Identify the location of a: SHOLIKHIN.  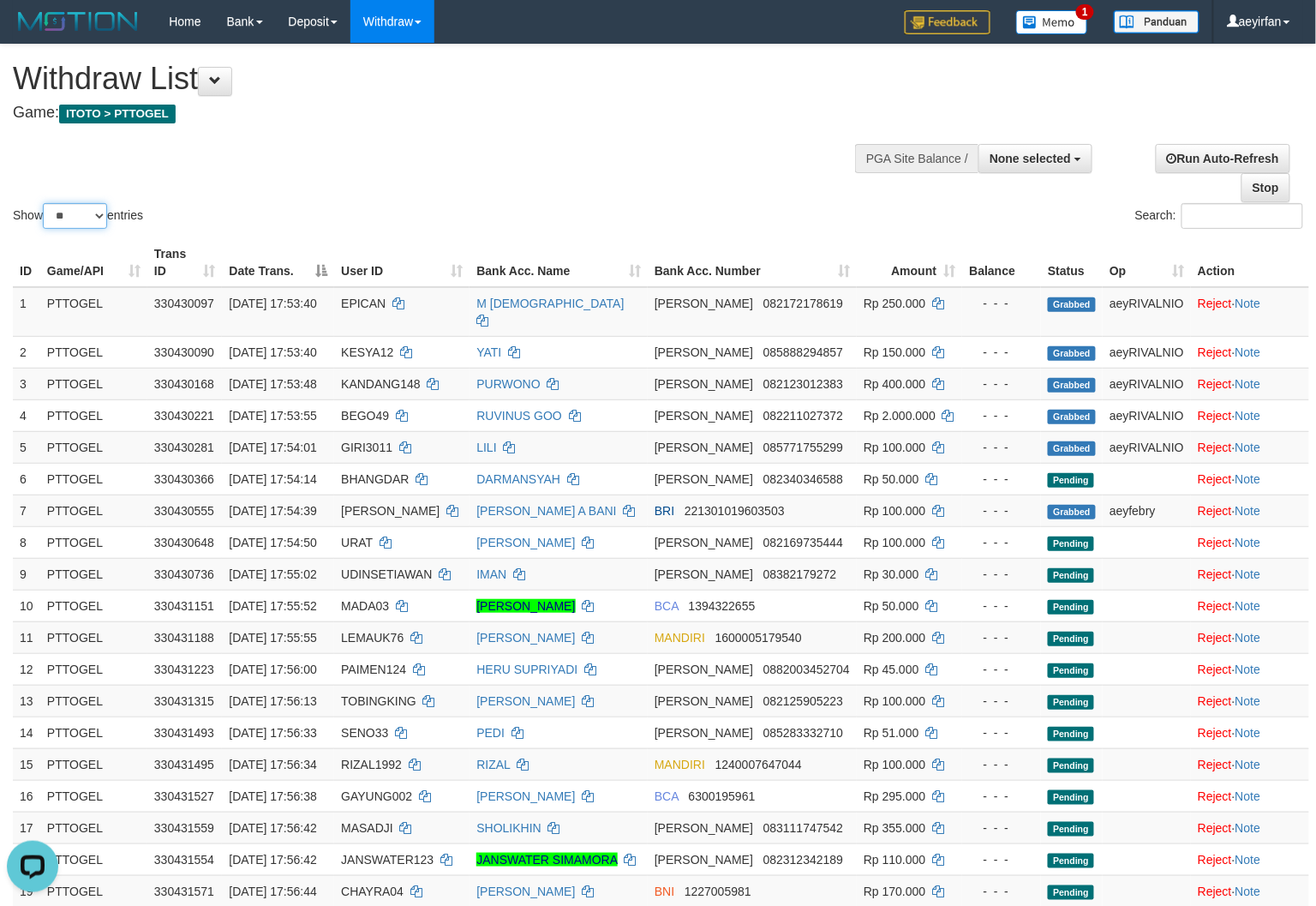
(508, 827).